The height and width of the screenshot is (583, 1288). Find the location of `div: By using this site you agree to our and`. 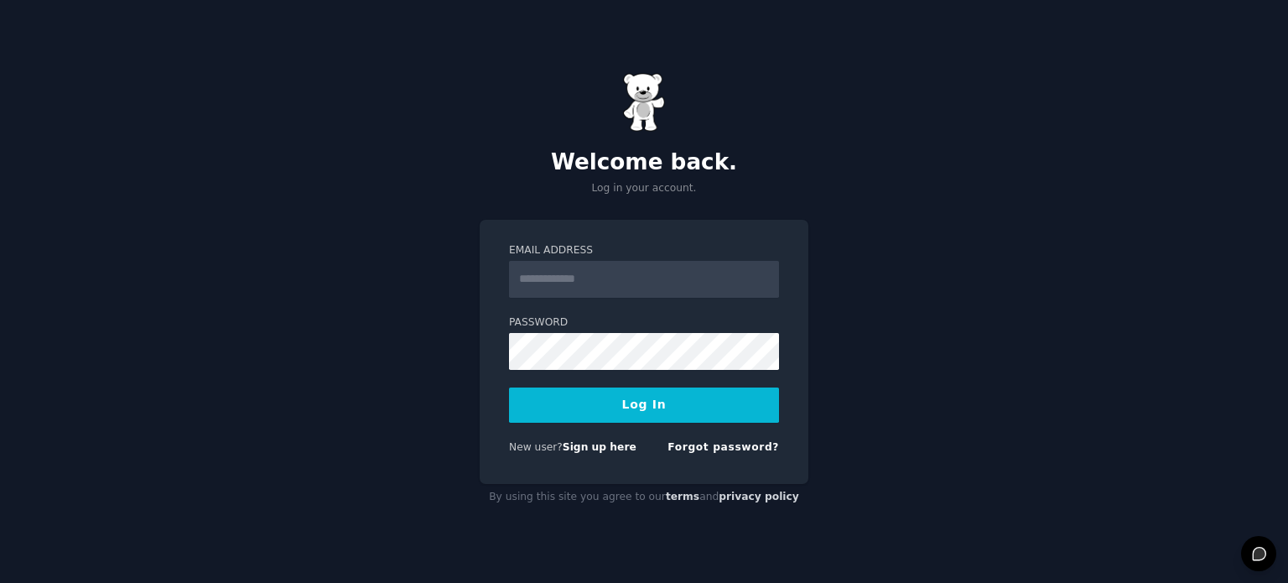

div: By using this site you agree to our and is located at coordinates (644, 497).